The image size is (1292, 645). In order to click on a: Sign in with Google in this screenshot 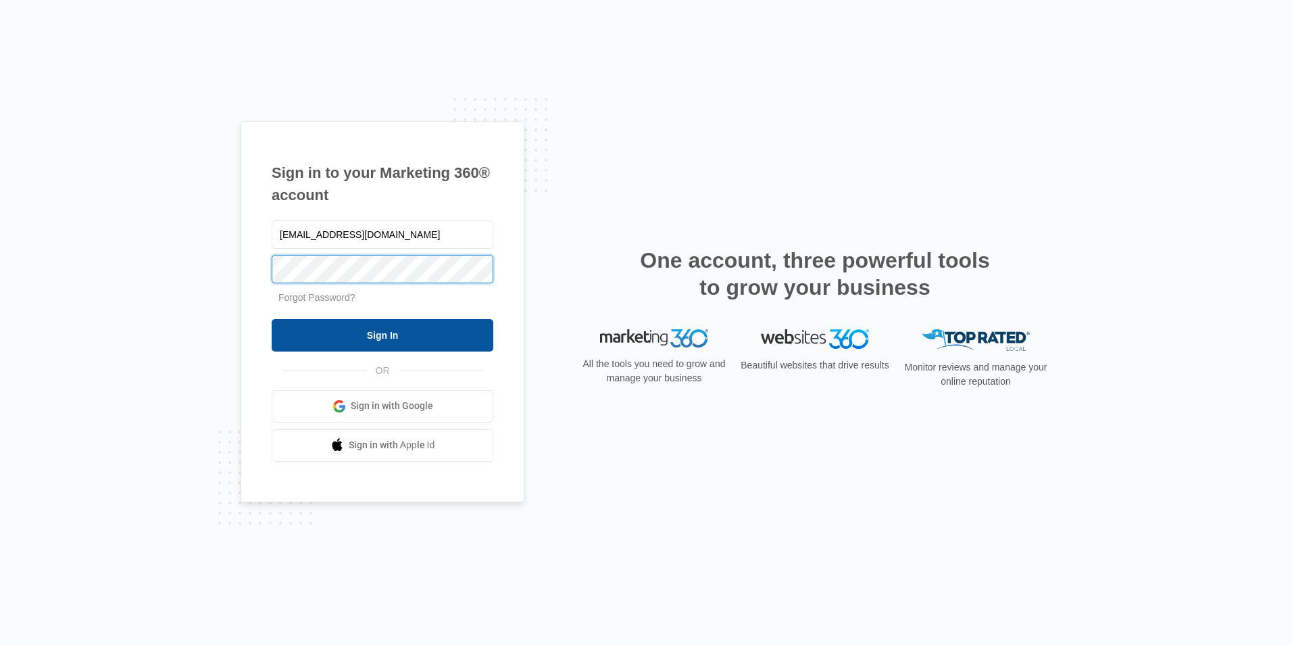, I will do `click(383, 406)`.